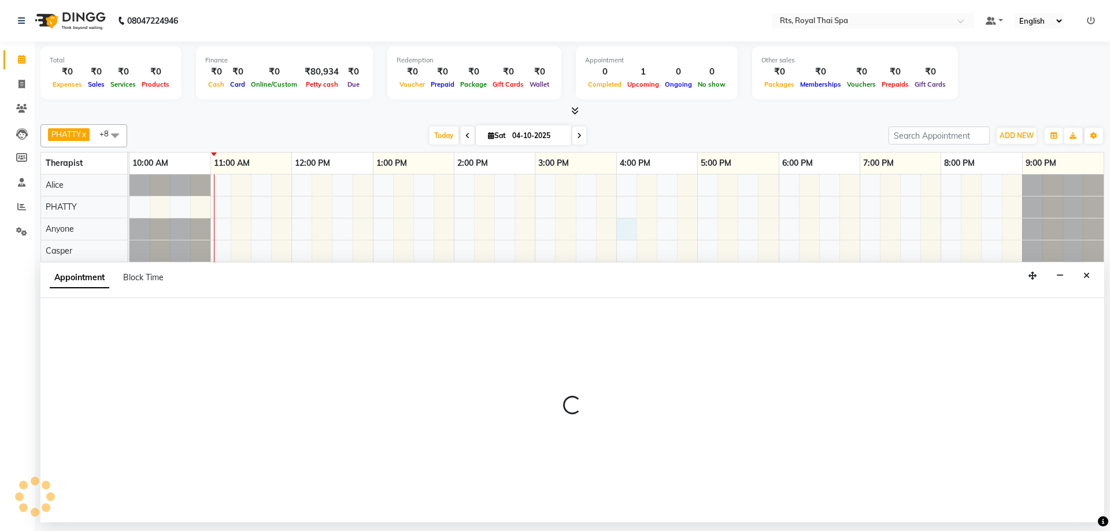  Describe the element at coordinates (79, 278) in the screenshot. I see `span: Appointment` at that location.